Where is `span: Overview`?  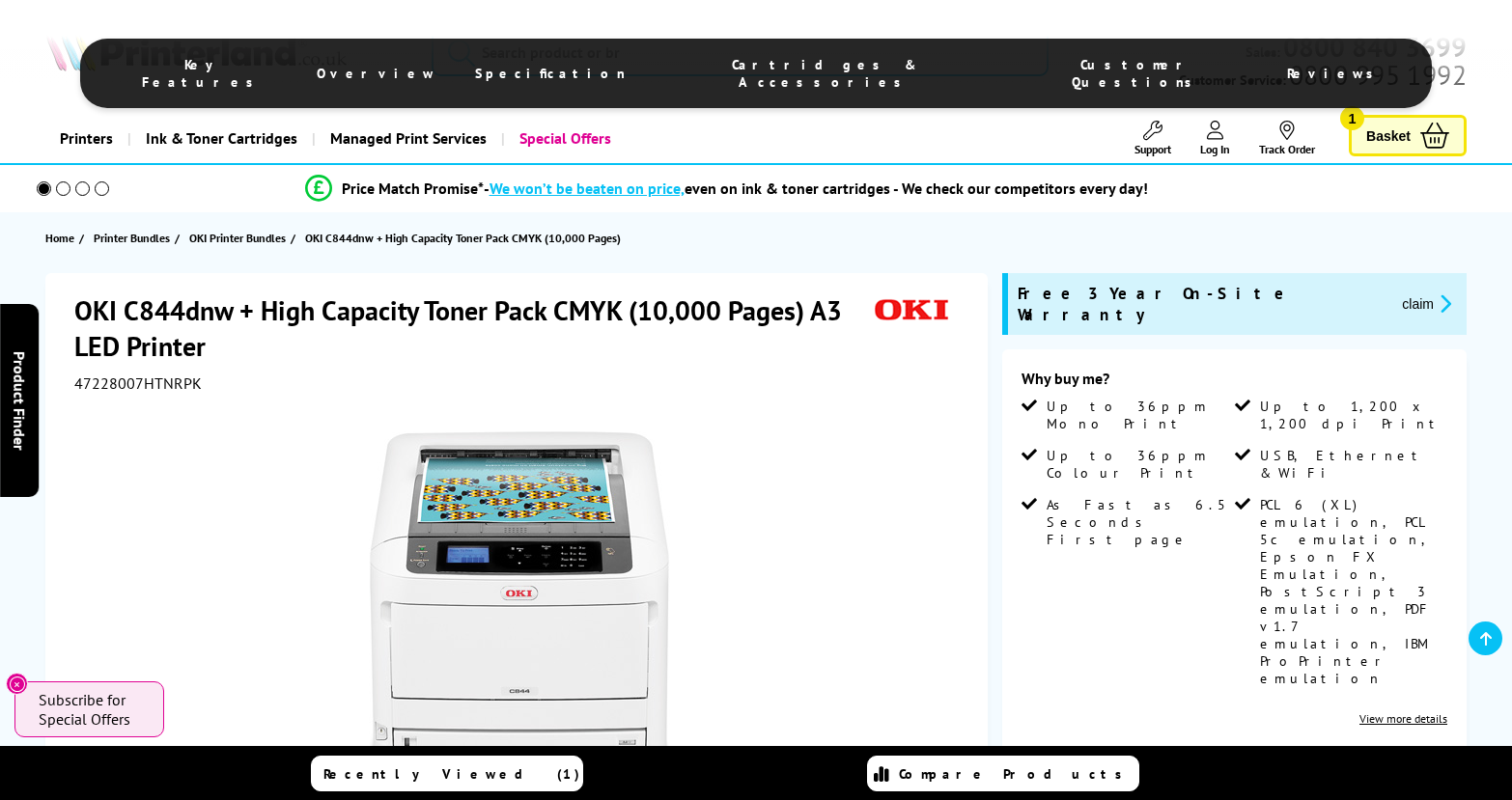 span: Overview is located at coordinates (376, 73).